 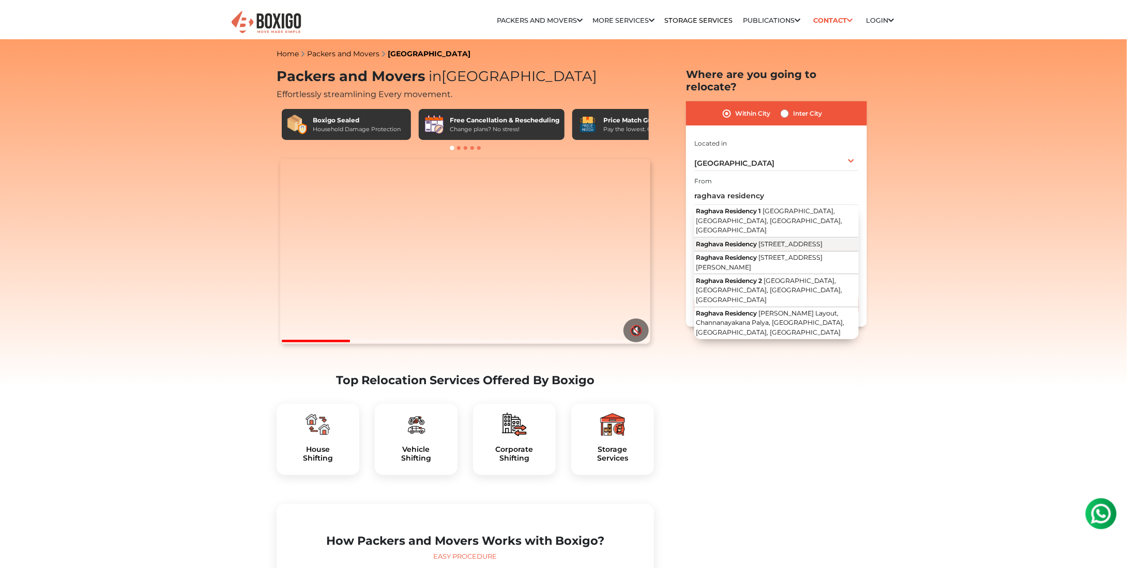 I want to click on h1: Packers and Movers, so click(x=465, y=76).